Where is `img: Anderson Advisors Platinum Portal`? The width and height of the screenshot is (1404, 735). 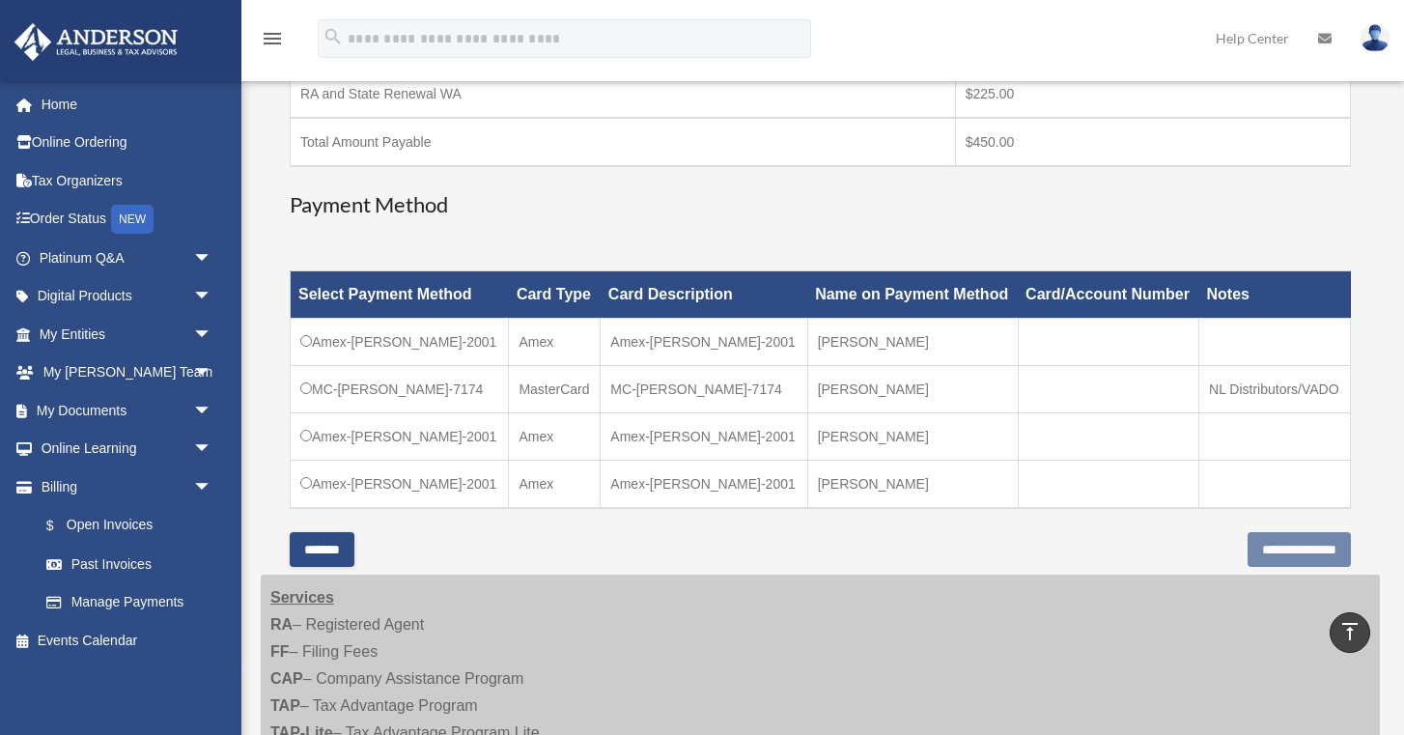 img: Anderson Advisors Platinum Portal is located at coordinates (96, 42).